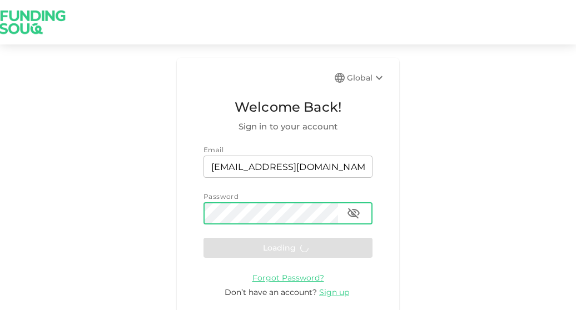 Image resolution: width=576 pixels, height=310 pixels. What do you see at coordinates (288, 277) in the screenshot?
I see `a: Forgot Password?` at bounding box center [288, 277].